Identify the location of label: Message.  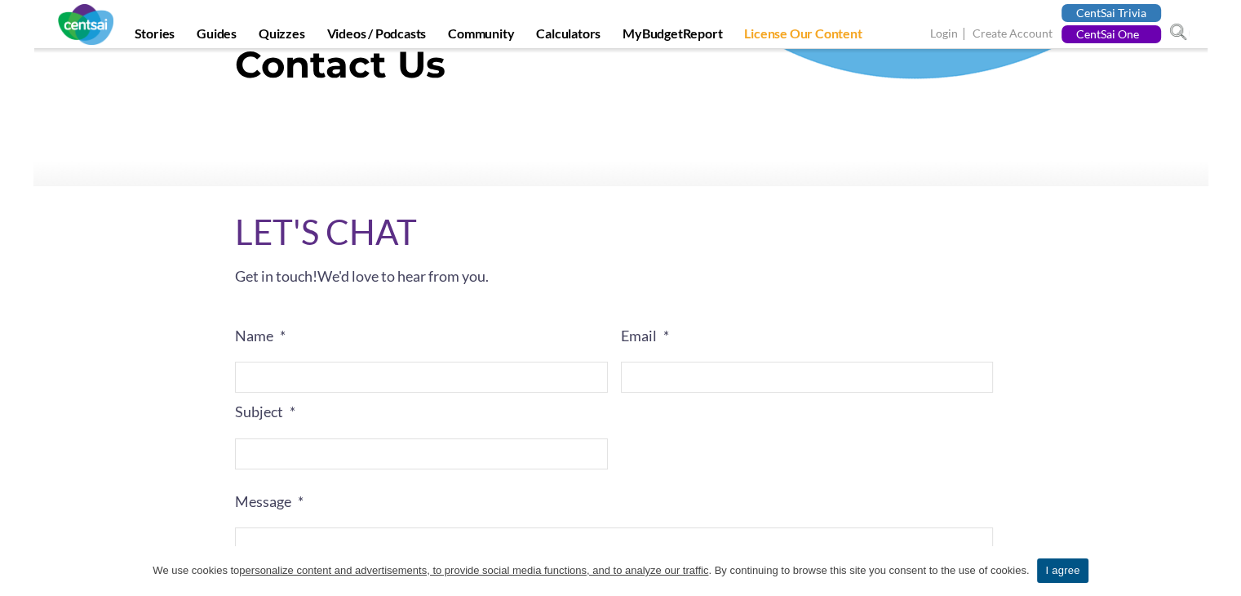
(614, 501).